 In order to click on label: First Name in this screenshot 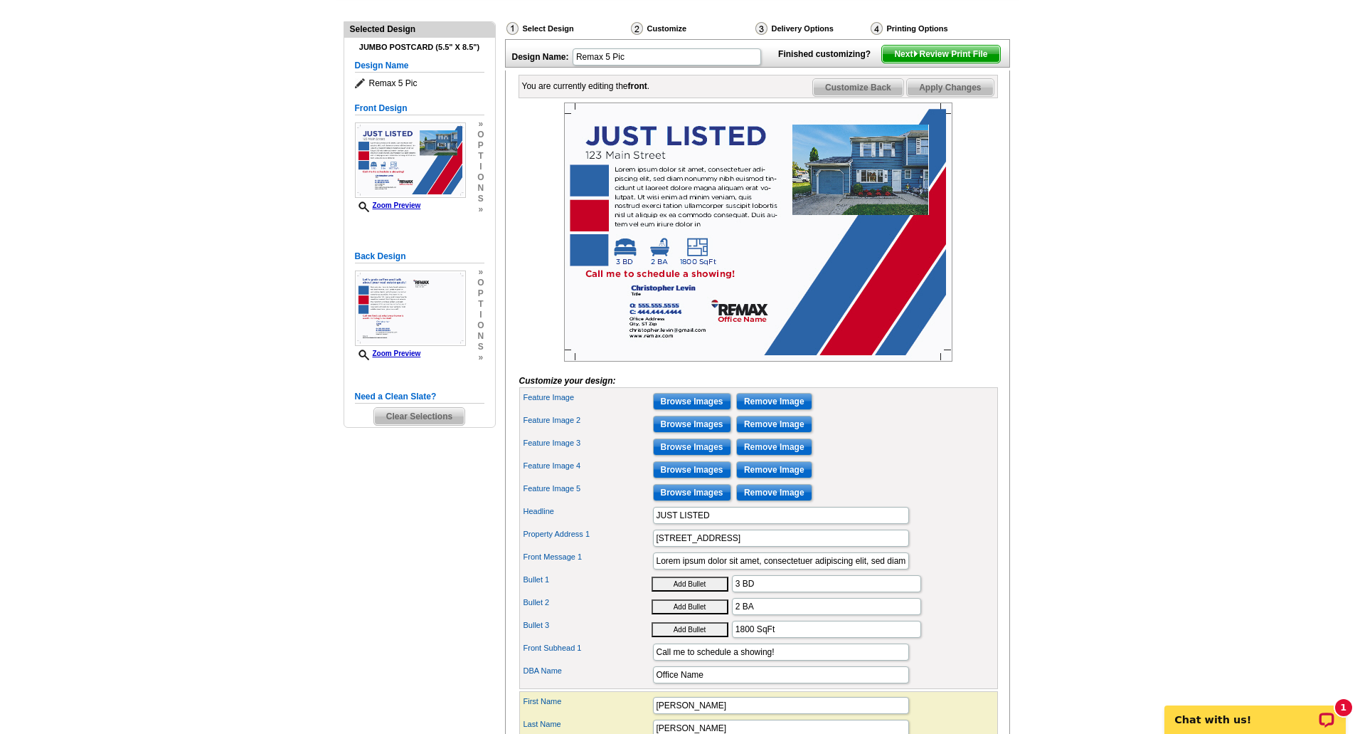, I will do `click(588, 701)`.